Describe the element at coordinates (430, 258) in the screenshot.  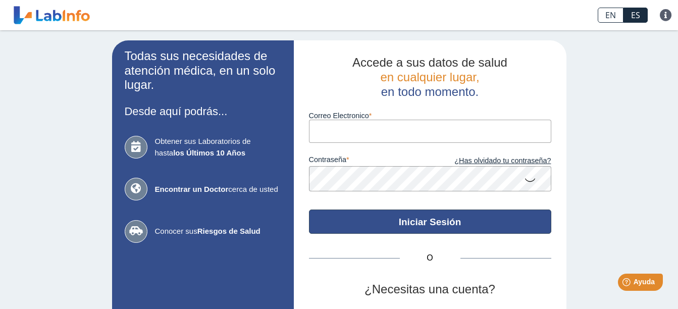
I see `span: O` at that location.